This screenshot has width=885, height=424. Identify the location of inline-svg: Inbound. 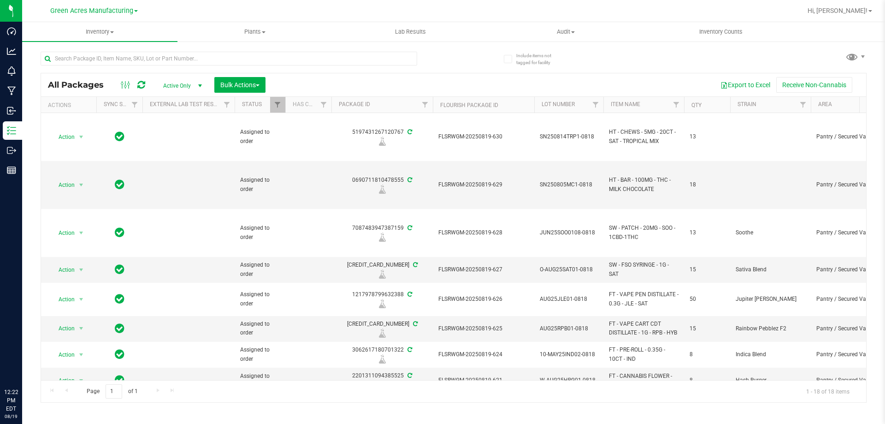
(12, 111).